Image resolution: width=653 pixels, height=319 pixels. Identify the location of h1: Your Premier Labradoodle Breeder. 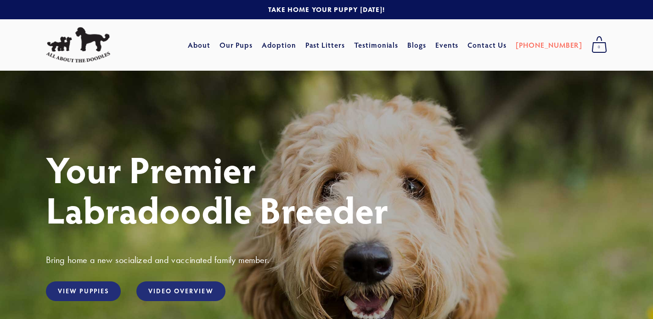
(326, 189).